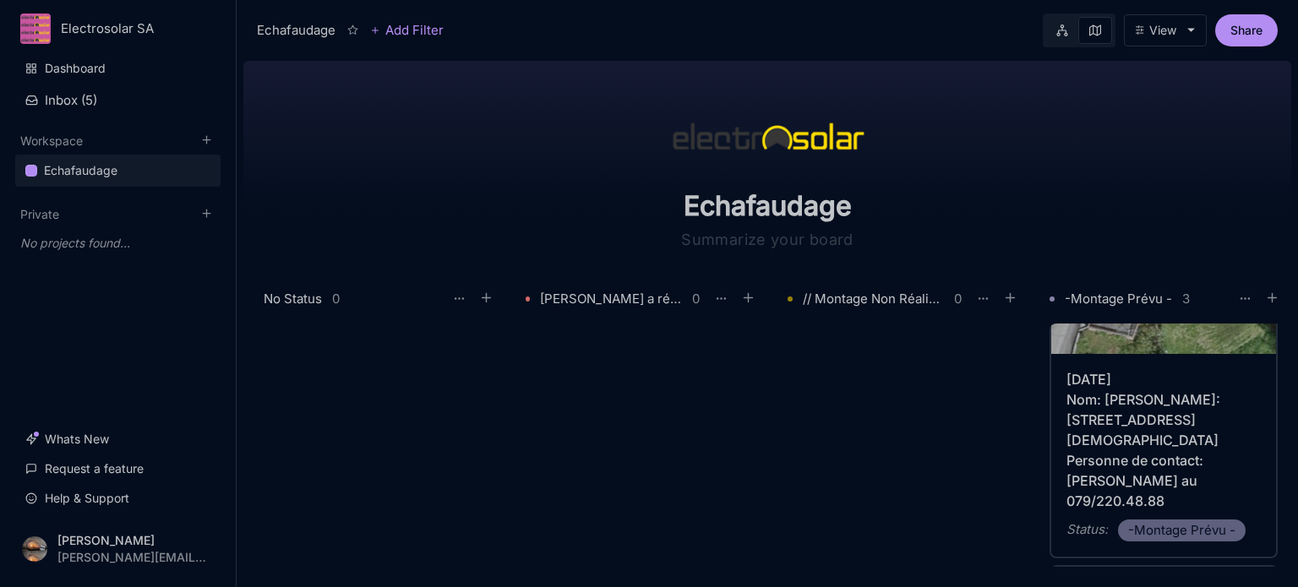 This screenshot has height=587, width=1298. I want to click on button: Add Filter, so click(407, 30).